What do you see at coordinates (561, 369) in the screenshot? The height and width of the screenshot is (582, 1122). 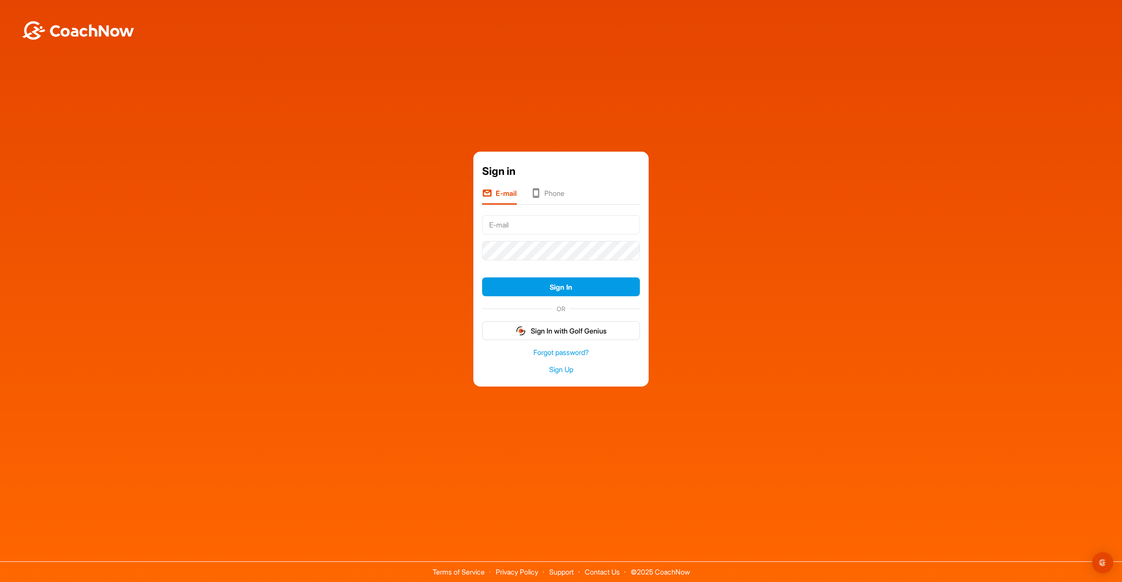 I see `a: Sign Up` at bounding box center [561, 369].